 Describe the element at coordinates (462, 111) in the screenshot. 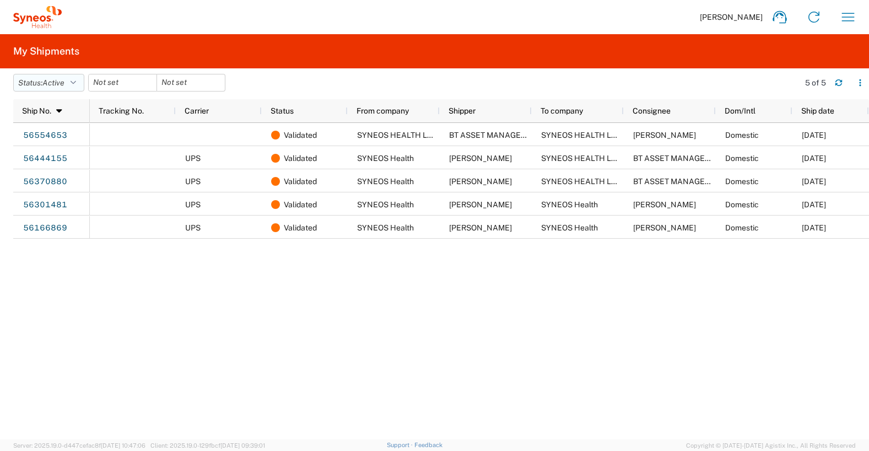

I see `span: Shipper` at that location.